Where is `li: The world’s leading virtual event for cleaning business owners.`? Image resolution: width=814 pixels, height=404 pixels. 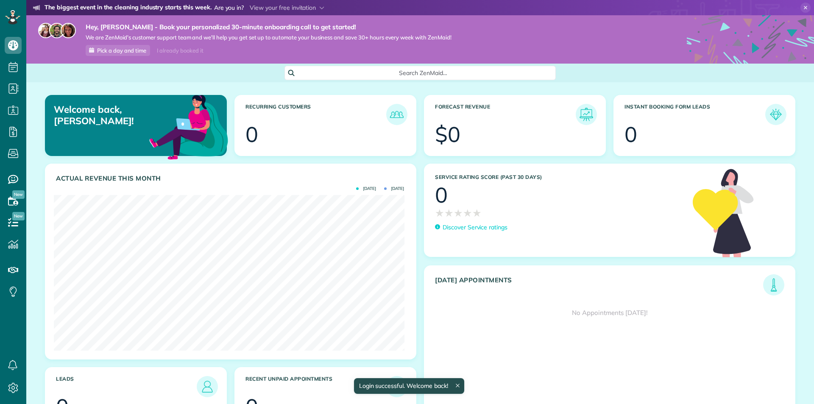
li: The world’s leading virtual event for cleaning business owners. is located at coordinates (203, 20).